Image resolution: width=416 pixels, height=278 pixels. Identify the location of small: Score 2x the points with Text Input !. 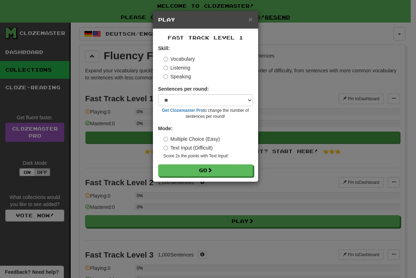
(208, 156).